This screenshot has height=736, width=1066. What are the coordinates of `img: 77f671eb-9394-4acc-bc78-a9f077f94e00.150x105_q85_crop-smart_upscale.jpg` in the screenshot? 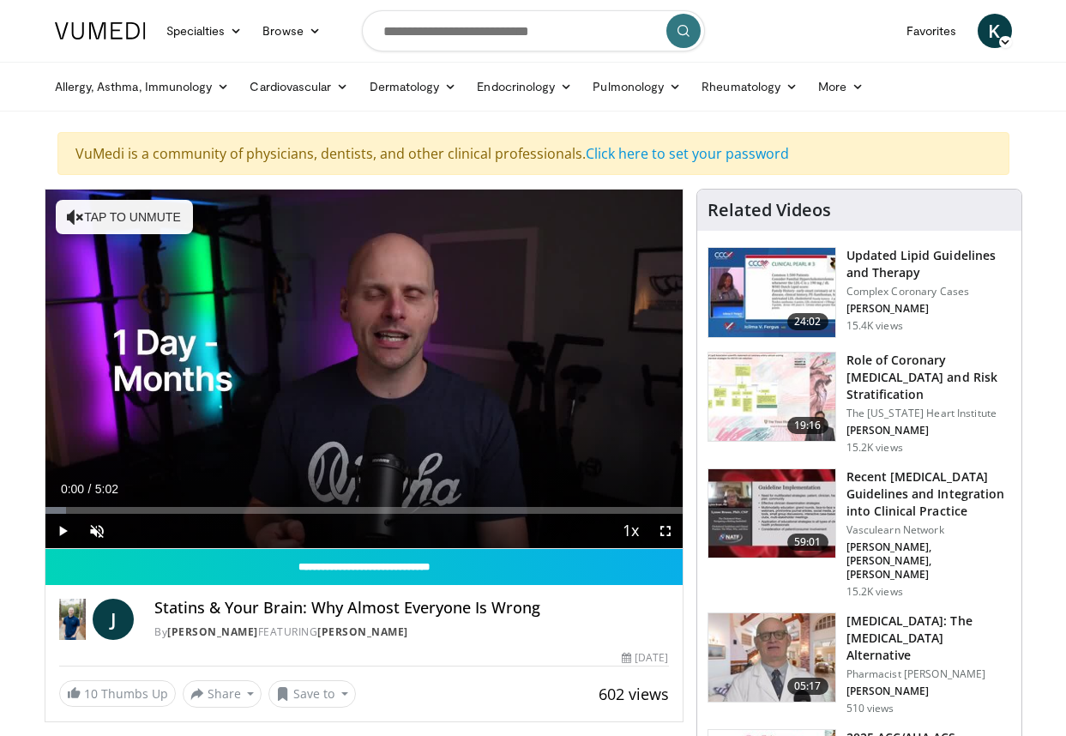 It's located at (772, 292).